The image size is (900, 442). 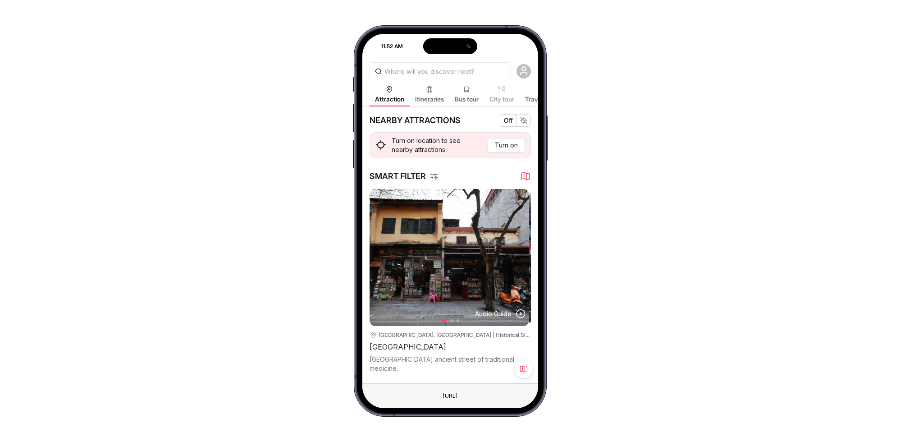 What do you see at coordinates (452, 321) in the screenshot?
I see `button: 2` at bounding box center [452, 321].